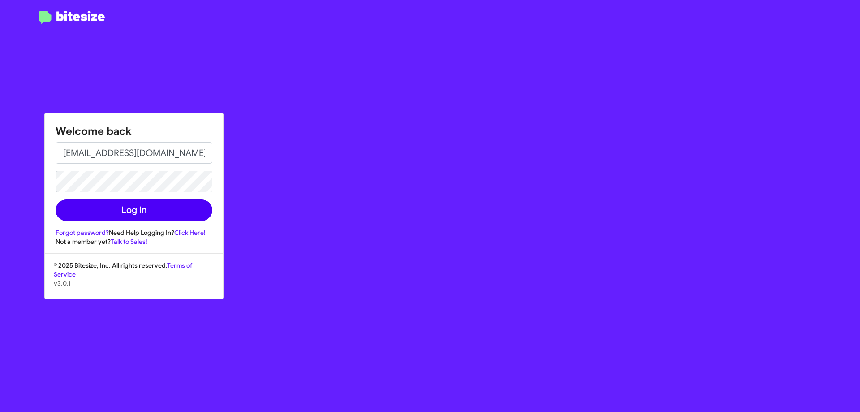  Describe the element at coordinates (134, 232) in the screenshot. I see `div: Need Help Logging In?` at that location.